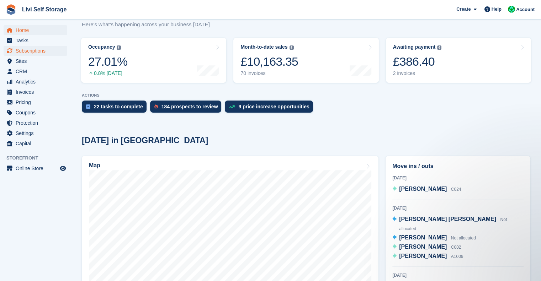 This screenshot has height=281, width=541. I want to click on span: Analytics, so click(37, 82).